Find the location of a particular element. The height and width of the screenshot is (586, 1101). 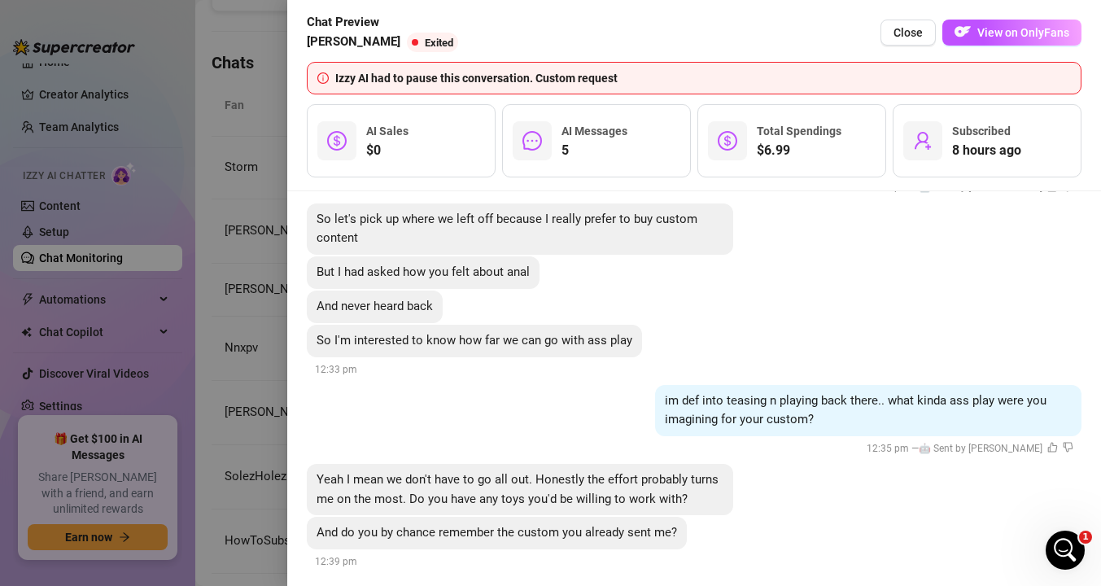

a: OFView on OnlyFans is located at coordinates (1012, 33).